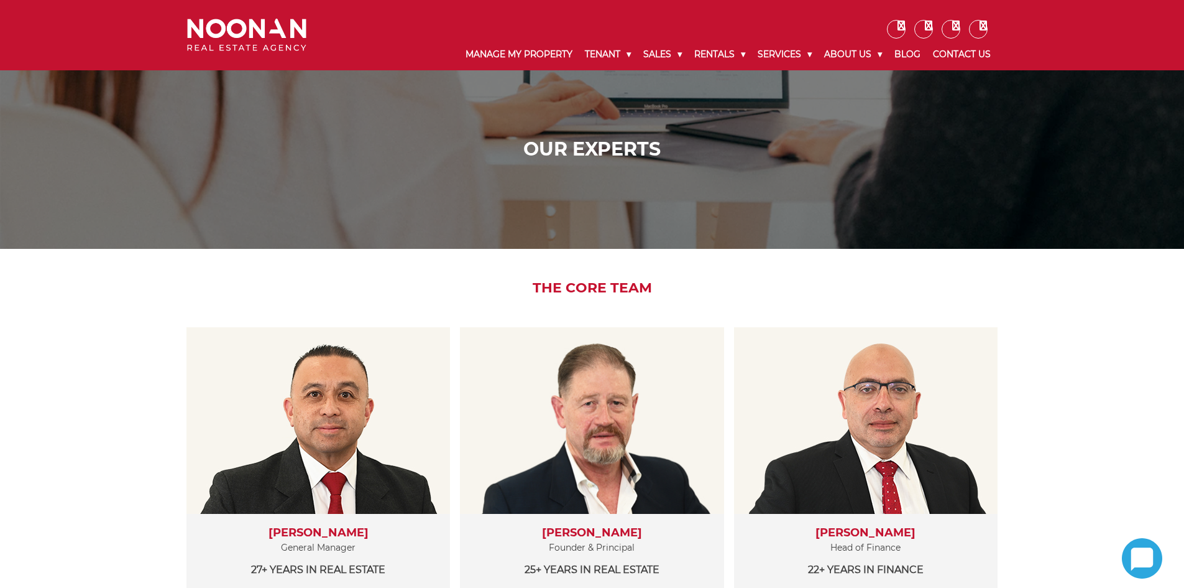  What do you see at coordinates (962, 54) in the screenshot?
I see `a: Contact Us` at bounding box center [962, 54].